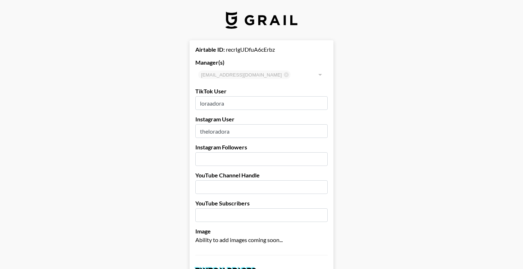 This screenshot has height=269, width=523. What do you see at coordinates (261, 119) in the screenshot?
I see `label: Instagram User` at bounding box center [261, 119].